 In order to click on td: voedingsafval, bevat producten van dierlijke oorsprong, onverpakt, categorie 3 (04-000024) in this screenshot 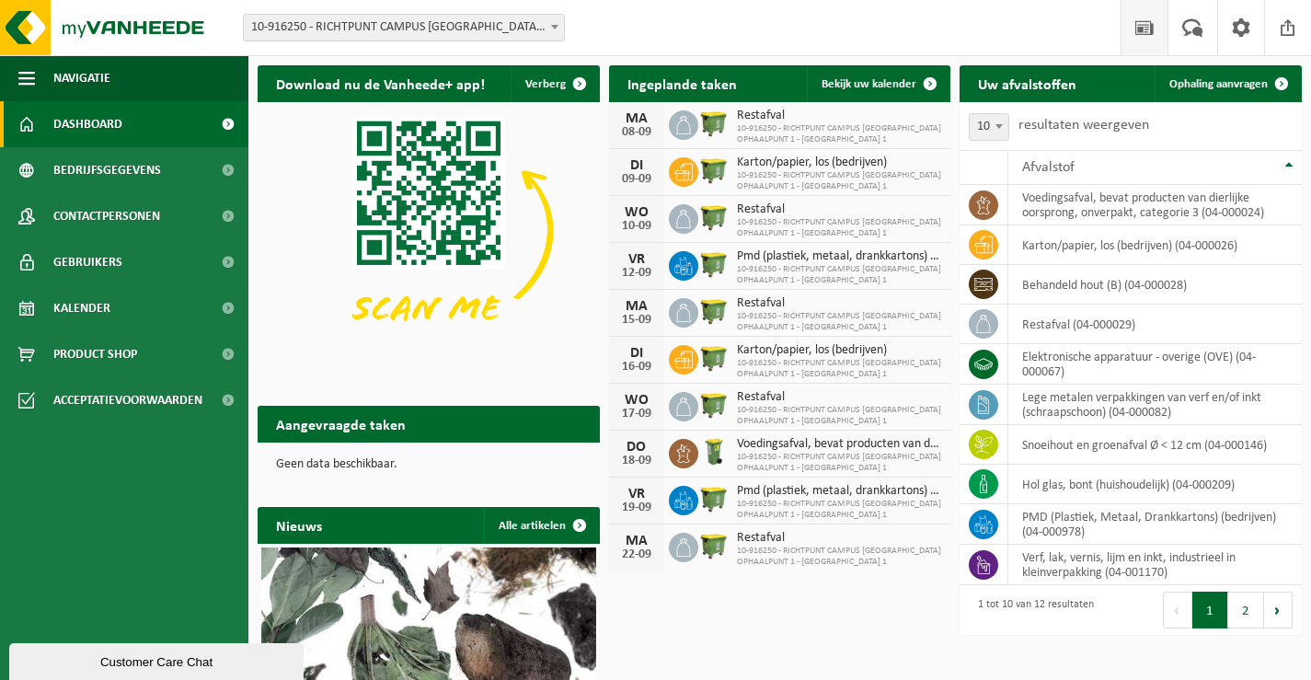, I will do `click(1155, 205)`.